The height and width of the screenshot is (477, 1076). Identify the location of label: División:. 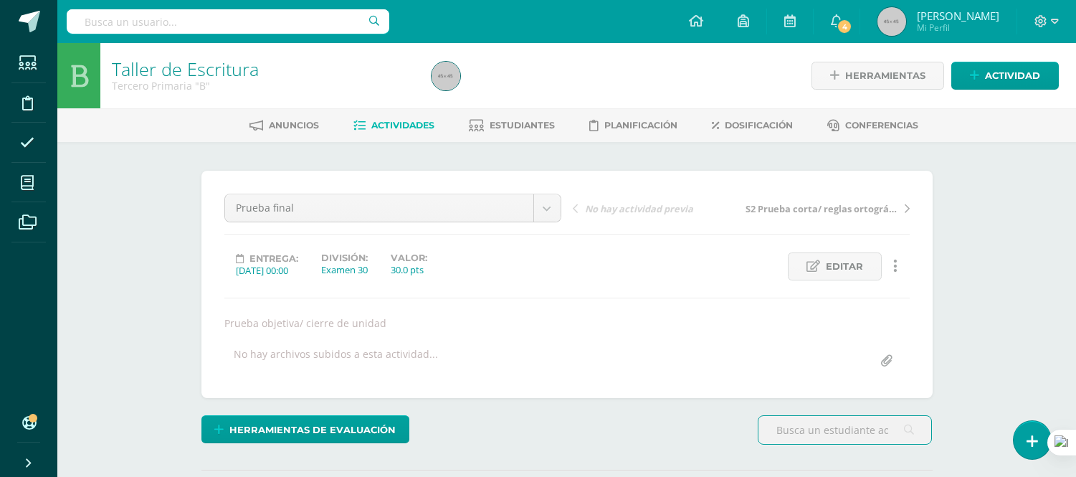
(344, 257).